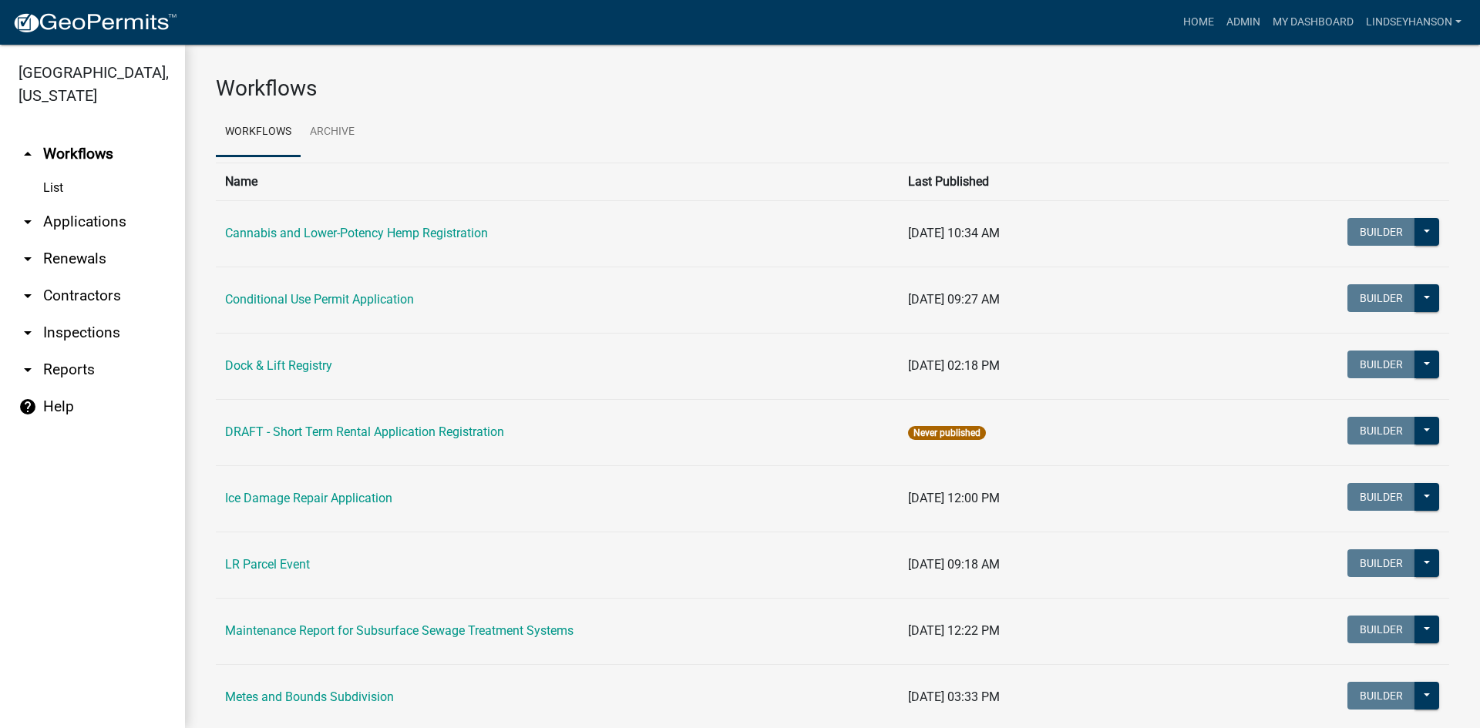 The image size is (1480, 728). What do you see at coordinates (399, 630) in the screenshot?
I see `a: Maintenance Report for Subsurface Sewage Treatment Systems` at bounding box center [399, 630].